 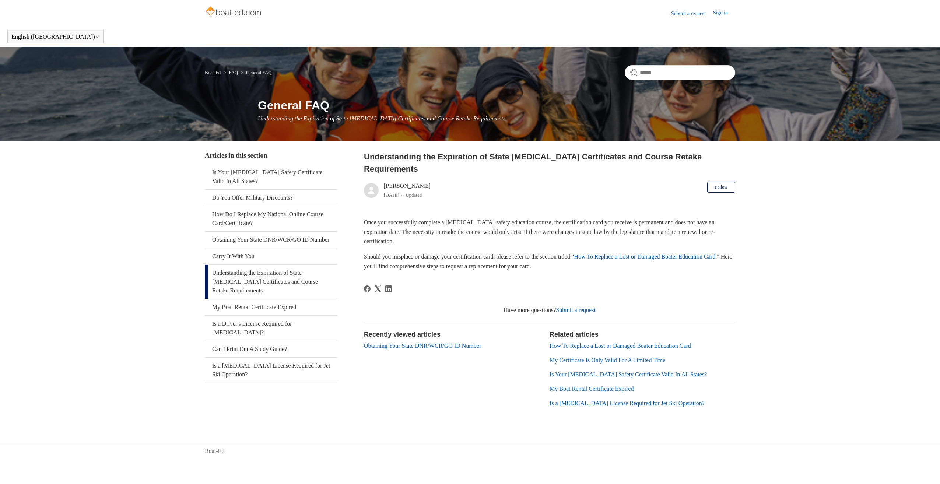 What do you see at coordinates (259, 72) in the screenshot?
I see `a: General FAQ` at bounding box center [259, 72].